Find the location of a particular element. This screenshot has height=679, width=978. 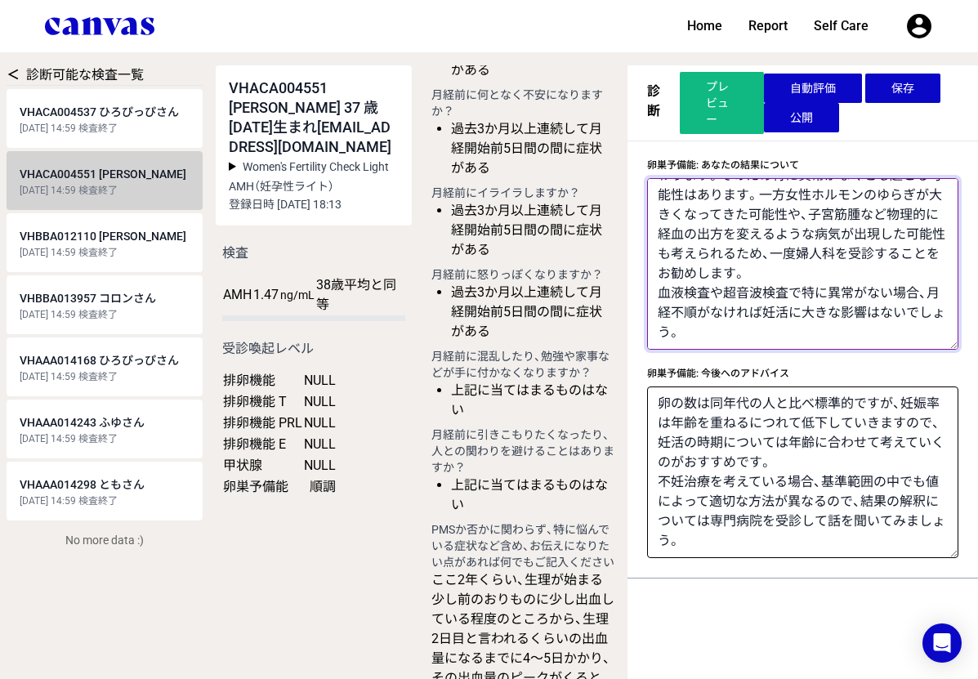

button: 公開 is located at coordinates (802, 118).